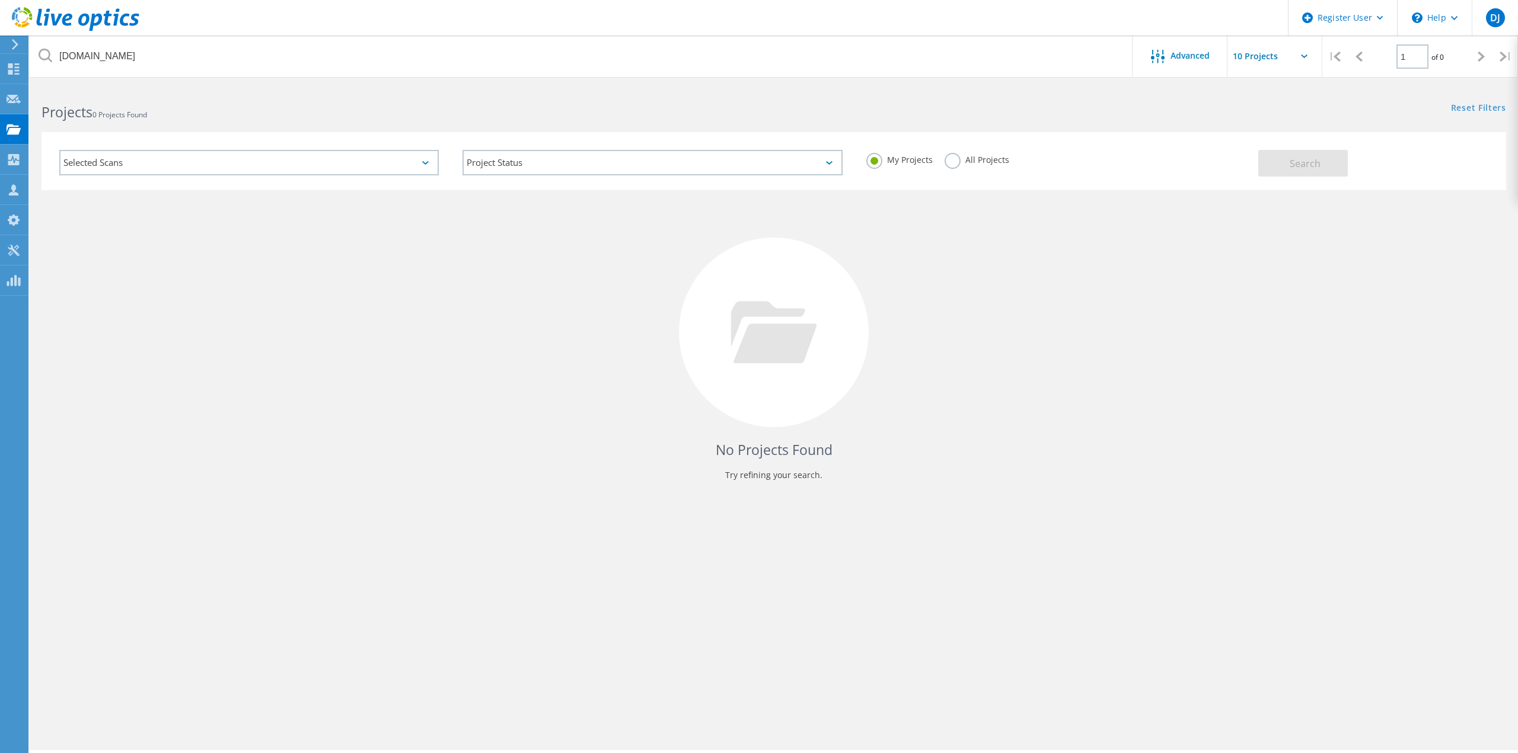 This screenshot has width=1518, height=753. What do you see at coordinates (899, 158) in the screenshot?
I see `label: My Projects` at bounding box center [899, 158].